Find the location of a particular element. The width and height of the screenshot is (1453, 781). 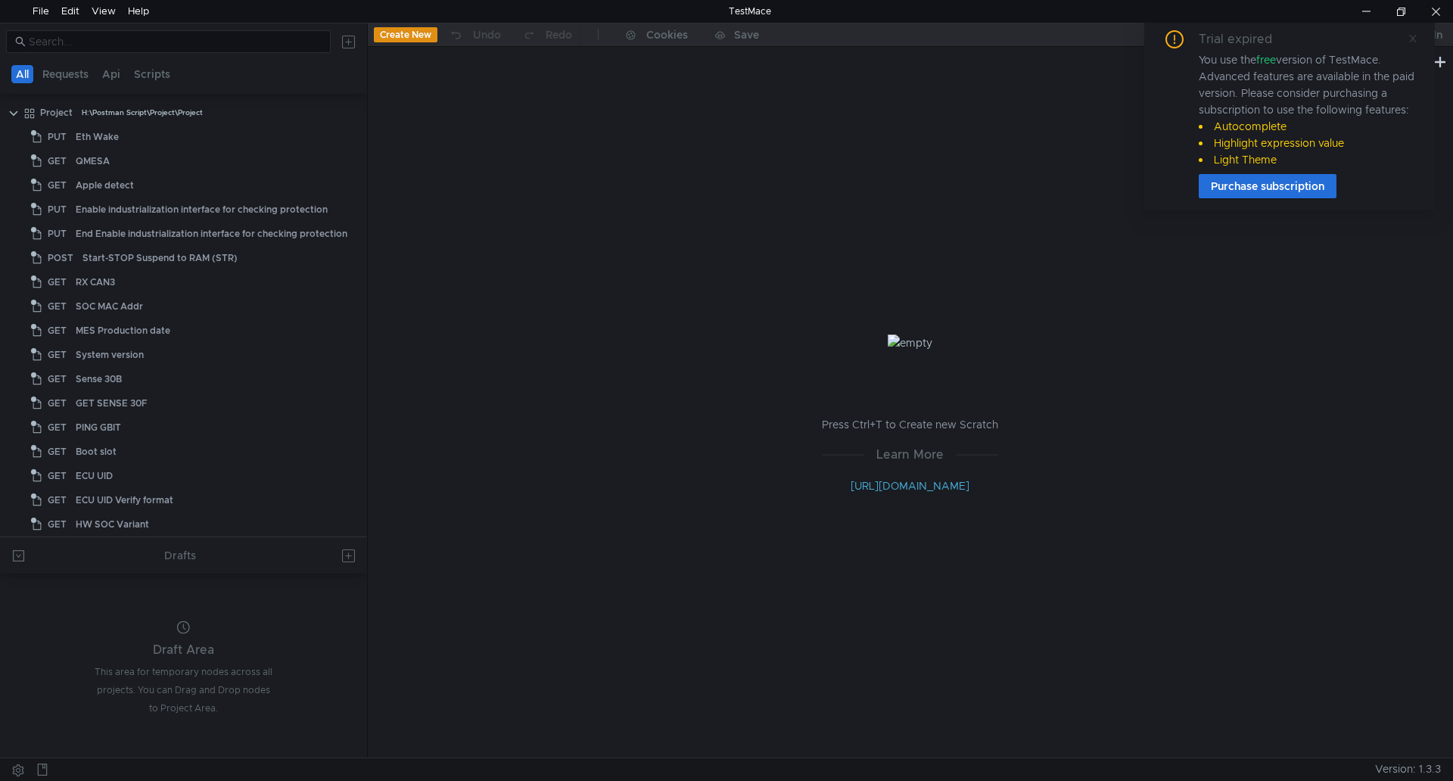

div: Enable industrialization interface for checking protection is located at coordinates (201, 210).